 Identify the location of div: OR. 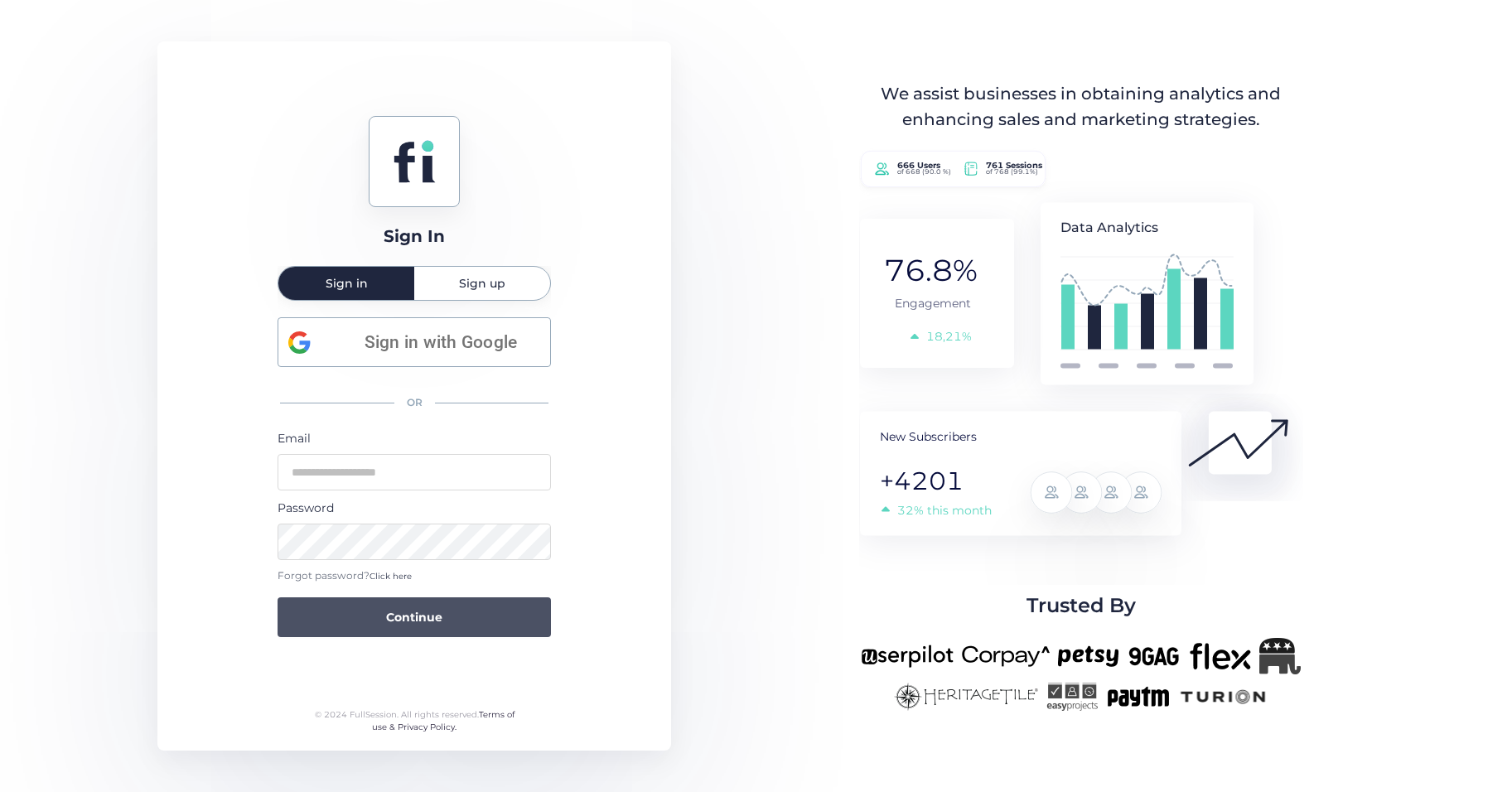
(414, 403).